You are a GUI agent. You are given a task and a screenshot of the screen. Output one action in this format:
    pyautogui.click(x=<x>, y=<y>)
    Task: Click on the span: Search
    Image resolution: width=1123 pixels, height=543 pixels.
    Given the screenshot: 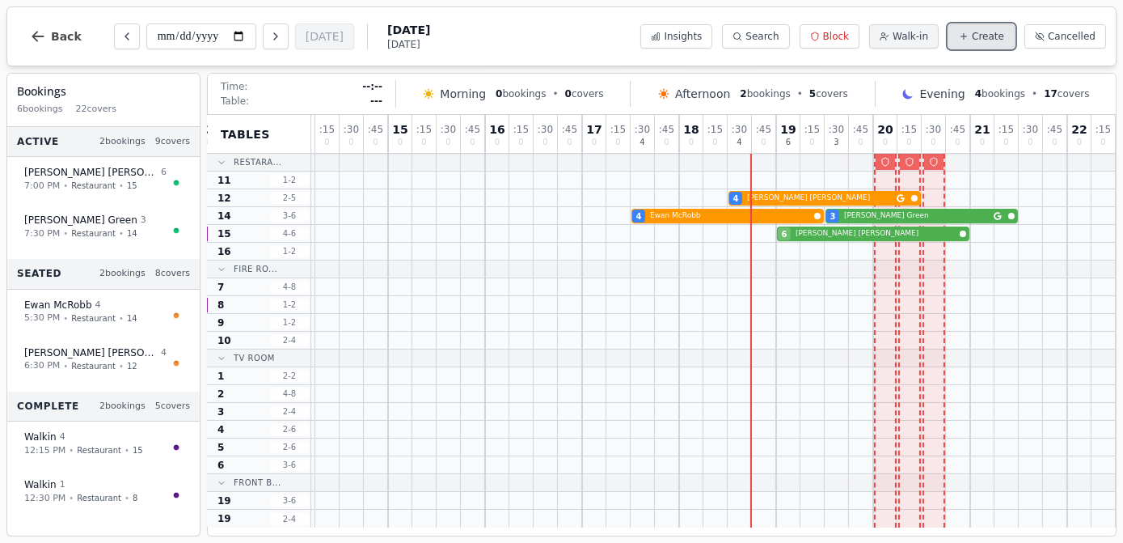 What is the action you would take?
    pyautogui.click(x=762, y=36)
    